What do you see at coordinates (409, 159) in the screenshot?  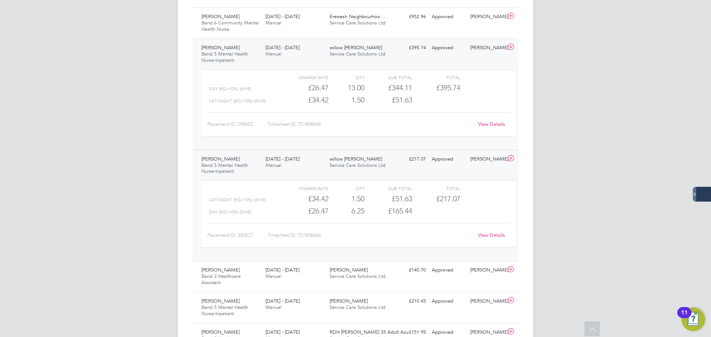 I see `div: £217.07` at bounding box center [409, 159].